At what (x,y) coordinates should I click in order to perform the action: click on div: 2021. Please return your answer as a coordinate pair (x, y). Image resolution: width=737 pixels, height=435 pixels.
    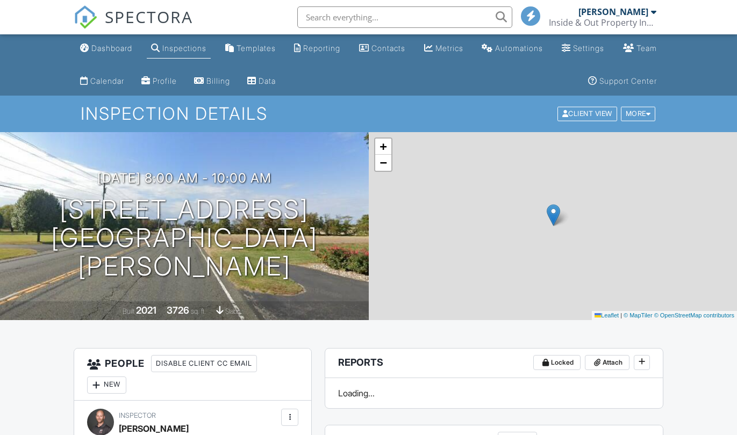
    Looking at the image, I should click on (146, 310).